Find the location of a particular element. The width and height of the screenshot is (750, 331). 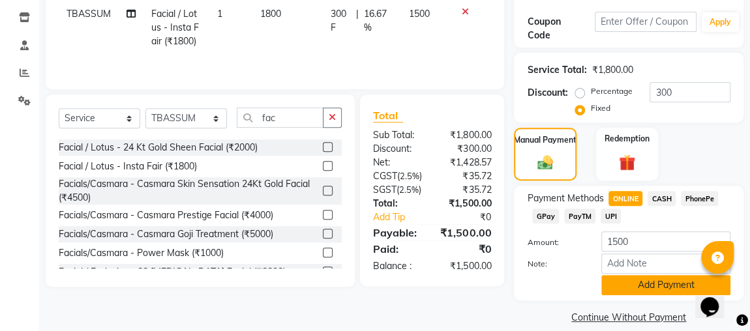

input: Amount is located at coordinates (666, 241).